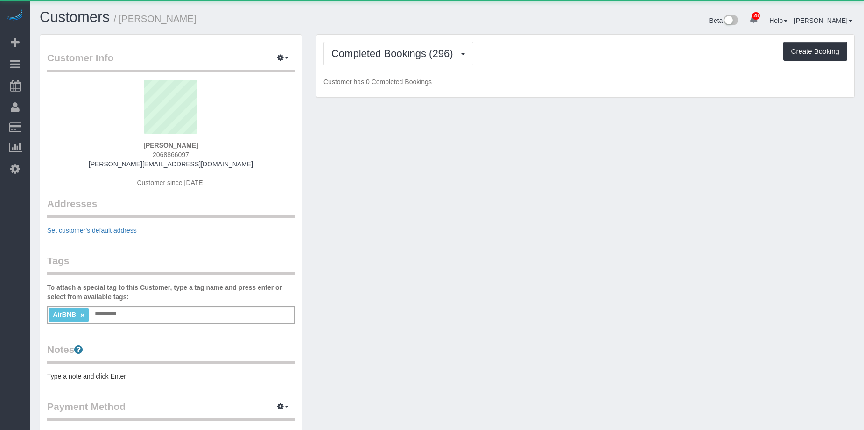 The height and width of the screenshot is (430, 864). Describe the element at coordinates (754, 20) in the screenshot. I see `a: 28` at that location.